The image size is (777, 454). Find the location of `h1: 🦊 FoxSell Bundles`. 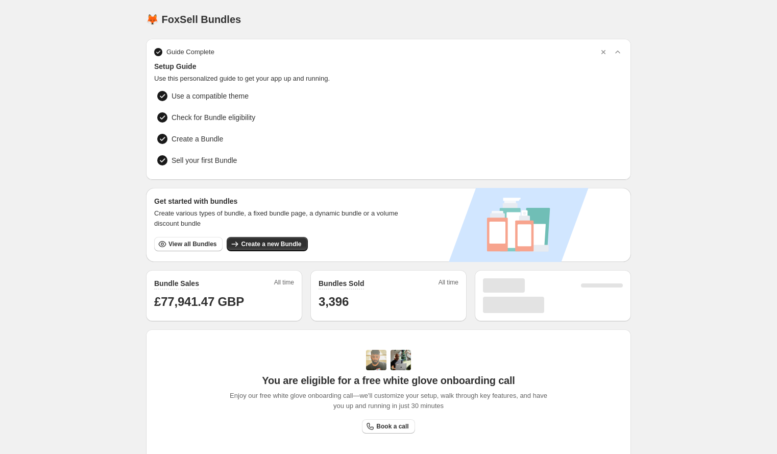

h1: 🦊 FoxSell Bundles is located at coordinates (194, 19).